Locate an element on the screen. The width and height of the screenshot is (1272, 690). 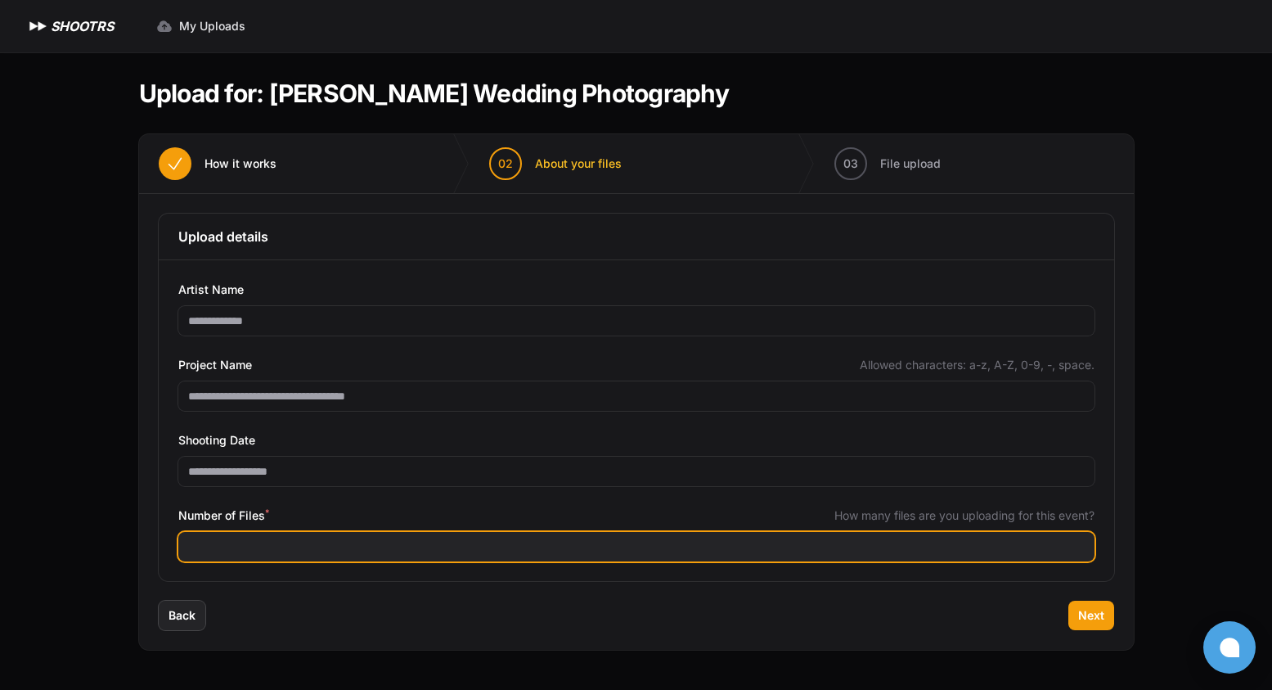
h1: SHOOTRS is located at coordinates (82, 26).